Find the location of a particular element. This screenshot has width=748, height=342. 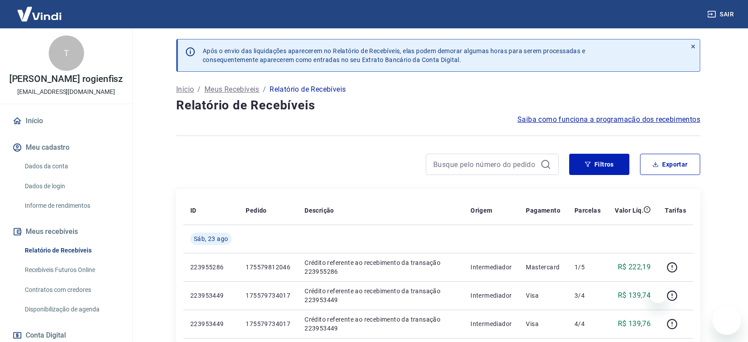

button: Meu cadastro is located at coordinates (66, 147).